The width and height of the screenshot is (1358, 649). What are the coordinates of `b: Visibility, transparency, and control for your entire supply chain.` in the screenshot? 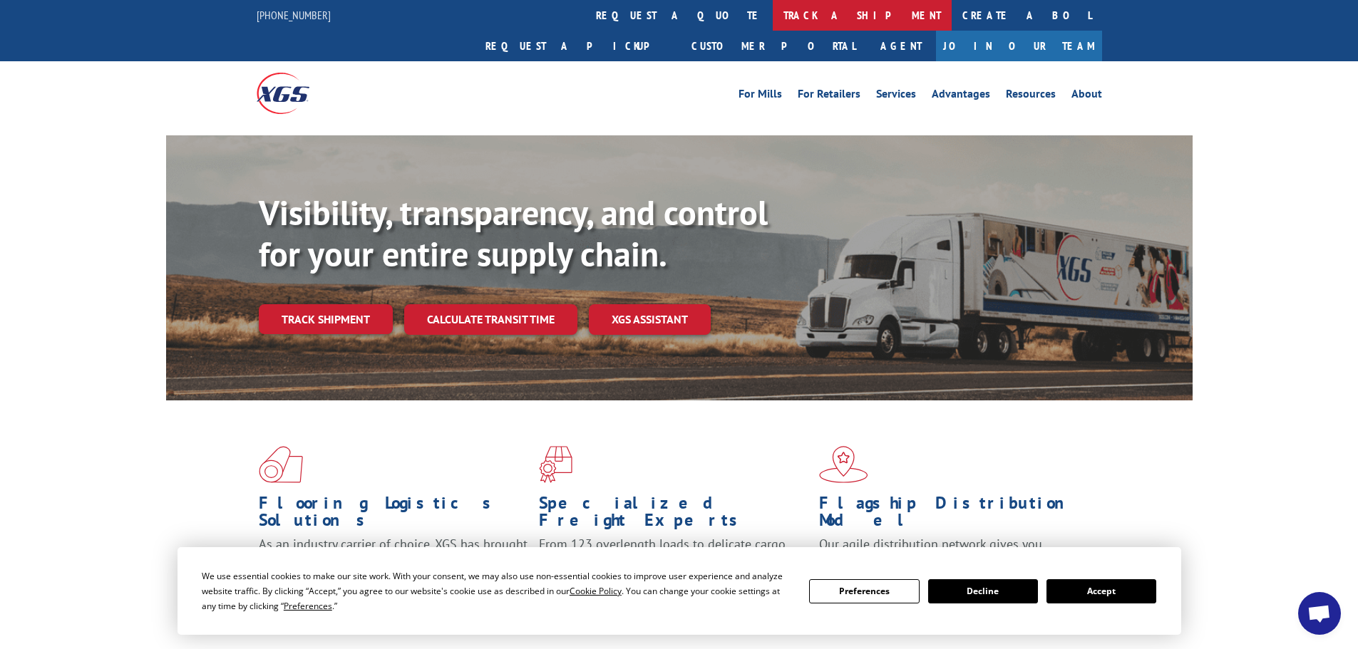 It's located at (513, 233).